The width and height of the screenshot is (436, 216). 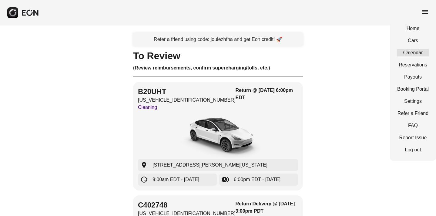 I want to click on a: Calendar, so click(x=413, y=53).